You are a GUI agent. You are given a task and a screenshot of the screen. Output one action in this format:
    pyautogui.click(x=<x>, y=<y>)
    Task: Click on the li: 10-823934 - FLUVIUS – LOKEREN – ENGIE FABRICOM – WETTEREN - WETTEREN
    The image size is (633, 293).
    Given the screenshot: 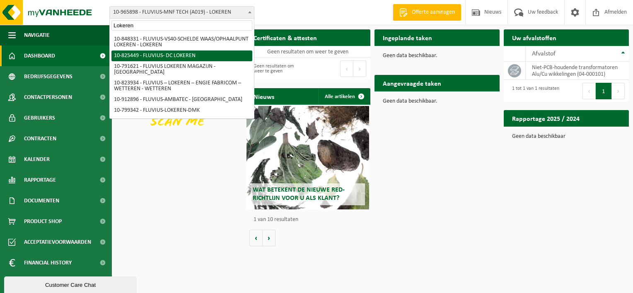 What is the action you would take?
    pyautogui.click(x=182, y=86)
    